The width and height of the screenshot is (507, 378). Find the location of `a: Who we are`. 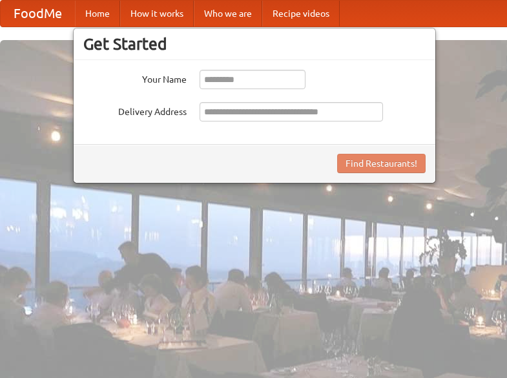

a: Who we are is located at coordinates (228, 14).